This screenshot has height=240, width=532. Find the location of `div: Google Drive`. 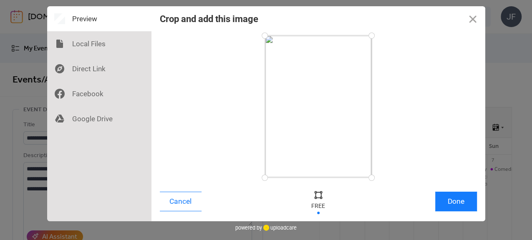

div: Google Drive is located at coordinates (99, 119).